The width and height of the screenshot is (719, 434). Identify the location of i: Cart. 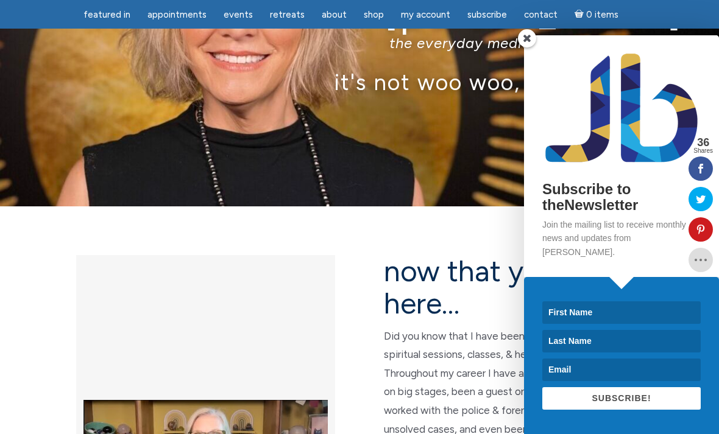
(580, 15).